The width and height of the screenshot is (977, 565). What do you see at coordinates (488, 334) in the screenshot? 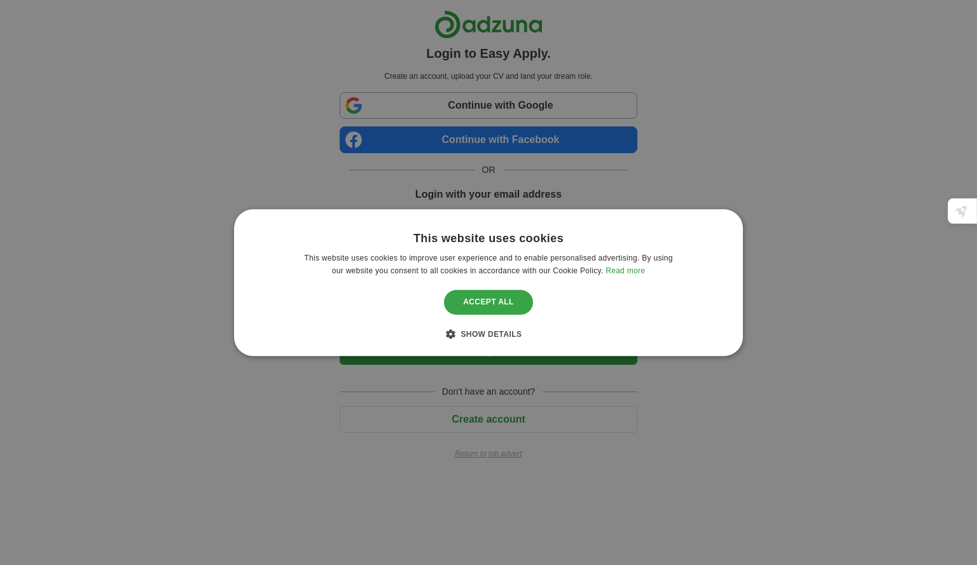
I see `div: Show details` at bounding box center [488, 334].